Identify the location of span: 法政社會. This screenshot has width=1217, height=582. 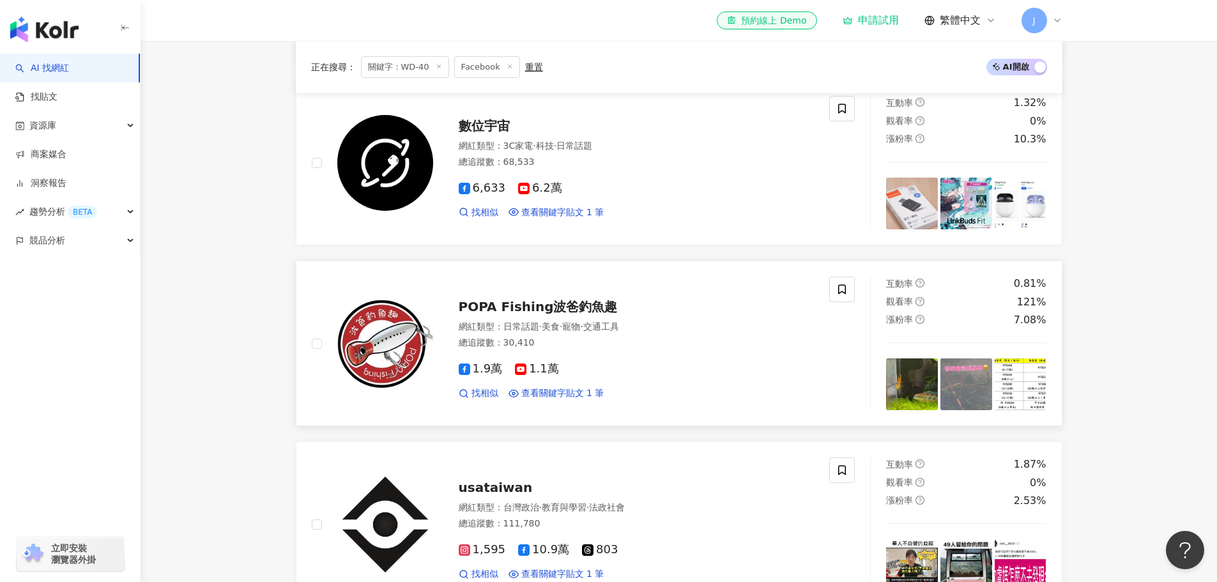
(607, 507).